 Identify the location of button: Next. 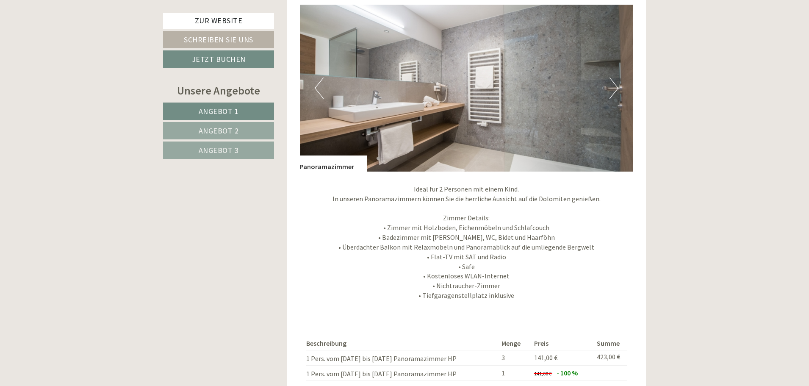
(614, 88).